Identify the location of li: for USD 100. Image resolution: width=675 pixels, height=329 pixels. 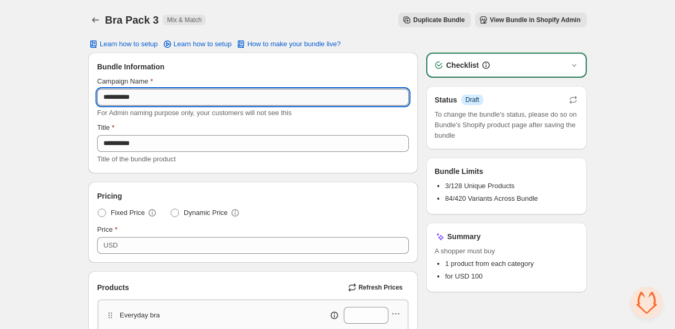
(512, 276).